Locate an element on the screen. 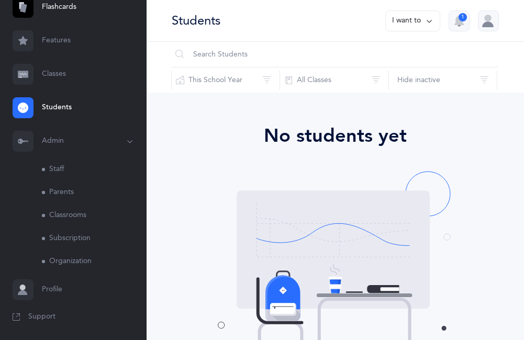 The height and width of the screenshot is (340, 524). input: Search Students is located at coordinates (335, 54).